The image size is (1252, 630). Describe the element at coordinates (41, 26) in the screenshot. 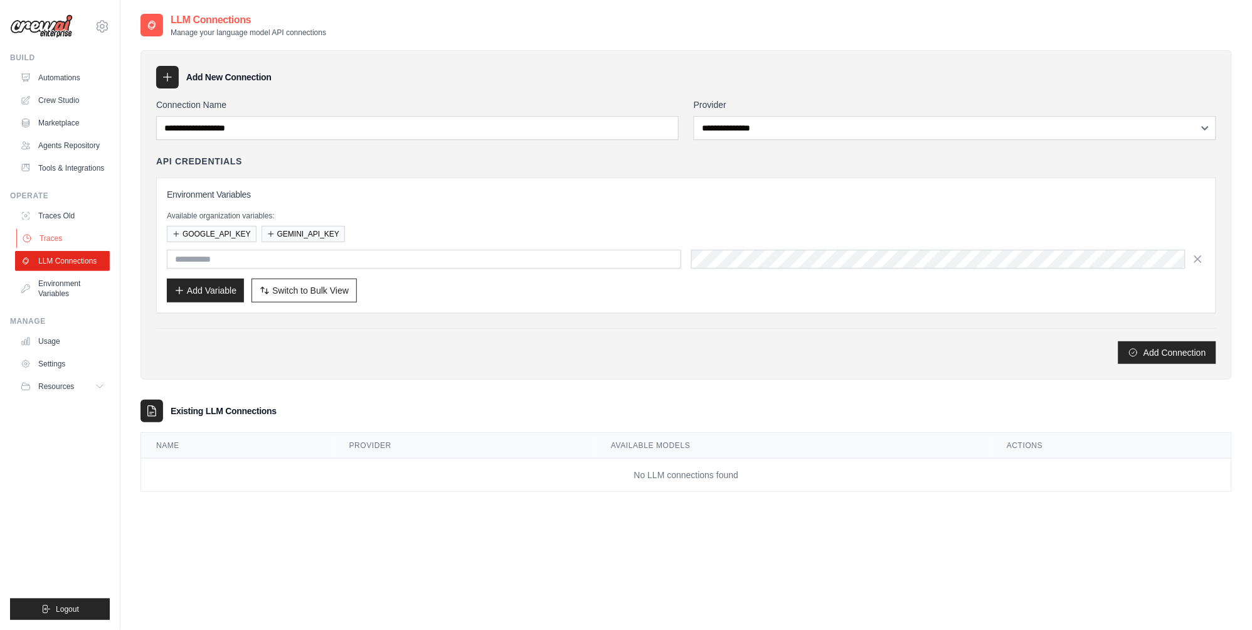

I see `img: Logo` at that location.